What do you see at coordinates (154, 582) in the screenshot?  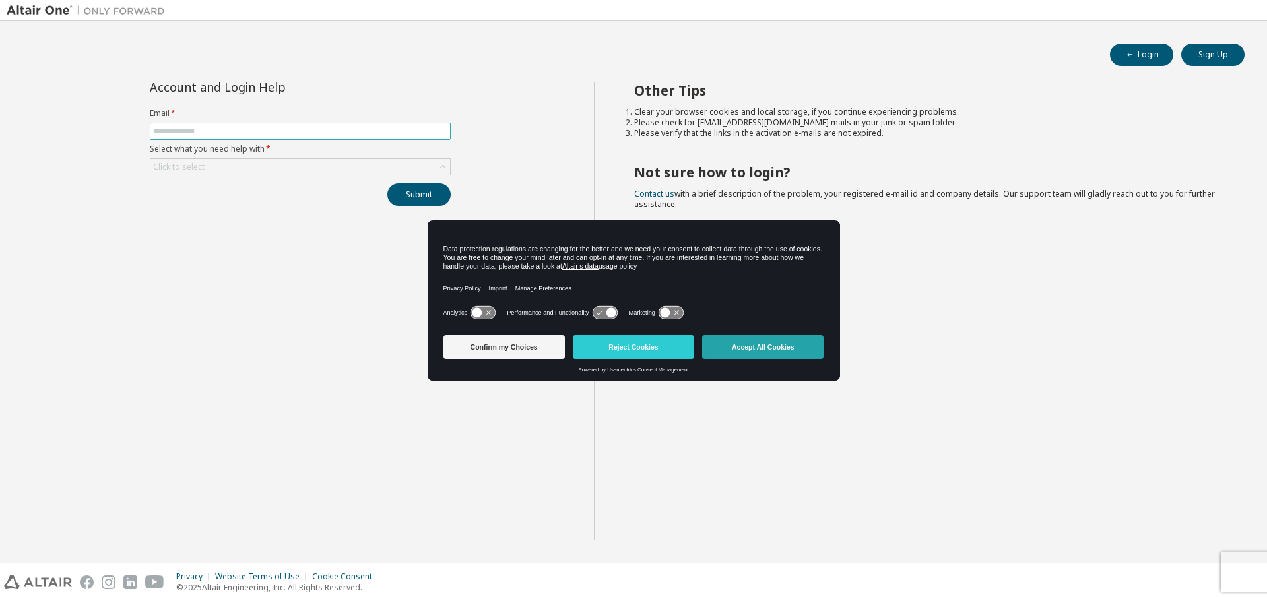 I see `img: youtube.svg` at bounding box center [154, 582].